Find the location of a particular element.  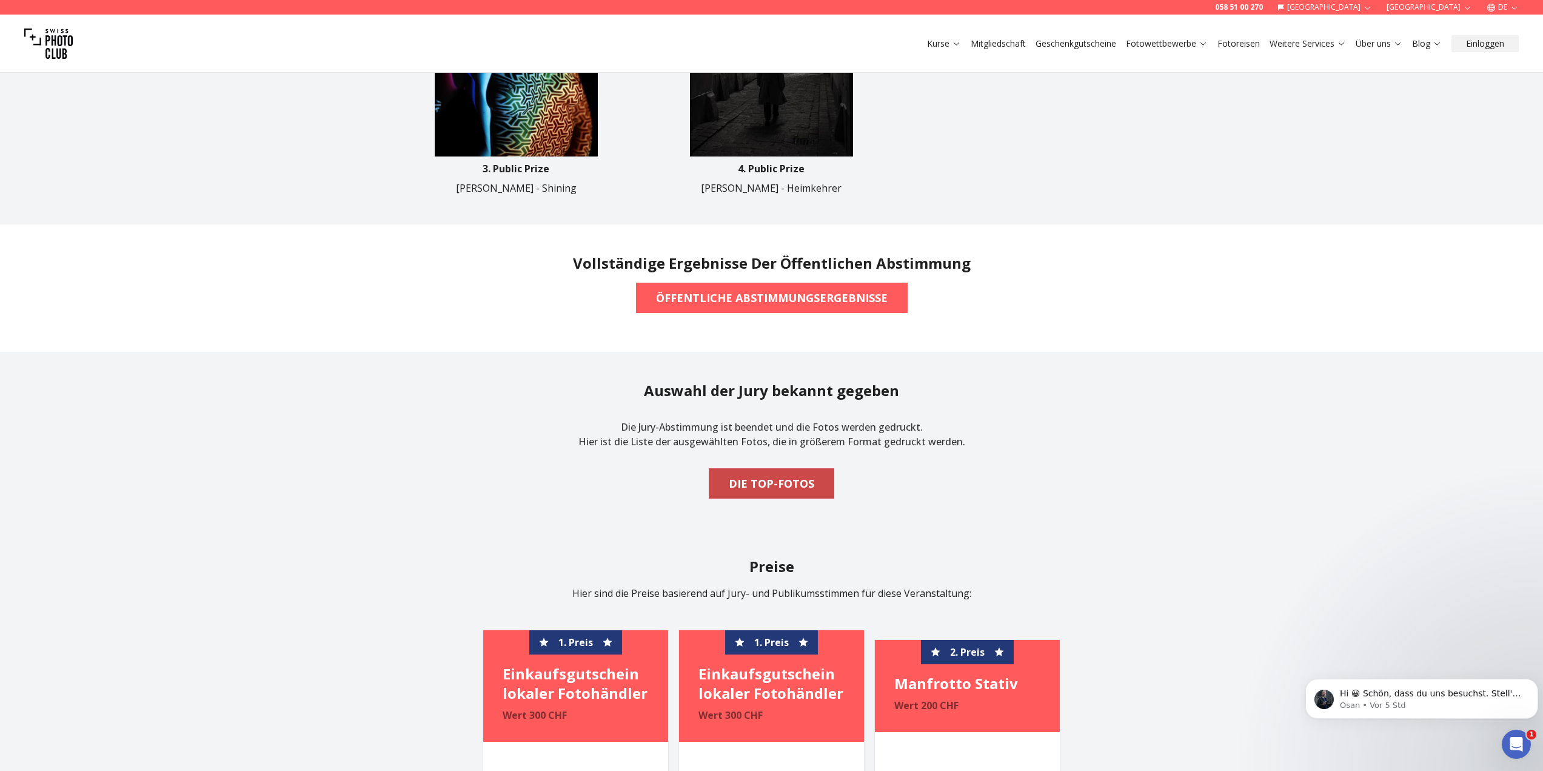

h2: Preise is located at coordinates (772, 566).